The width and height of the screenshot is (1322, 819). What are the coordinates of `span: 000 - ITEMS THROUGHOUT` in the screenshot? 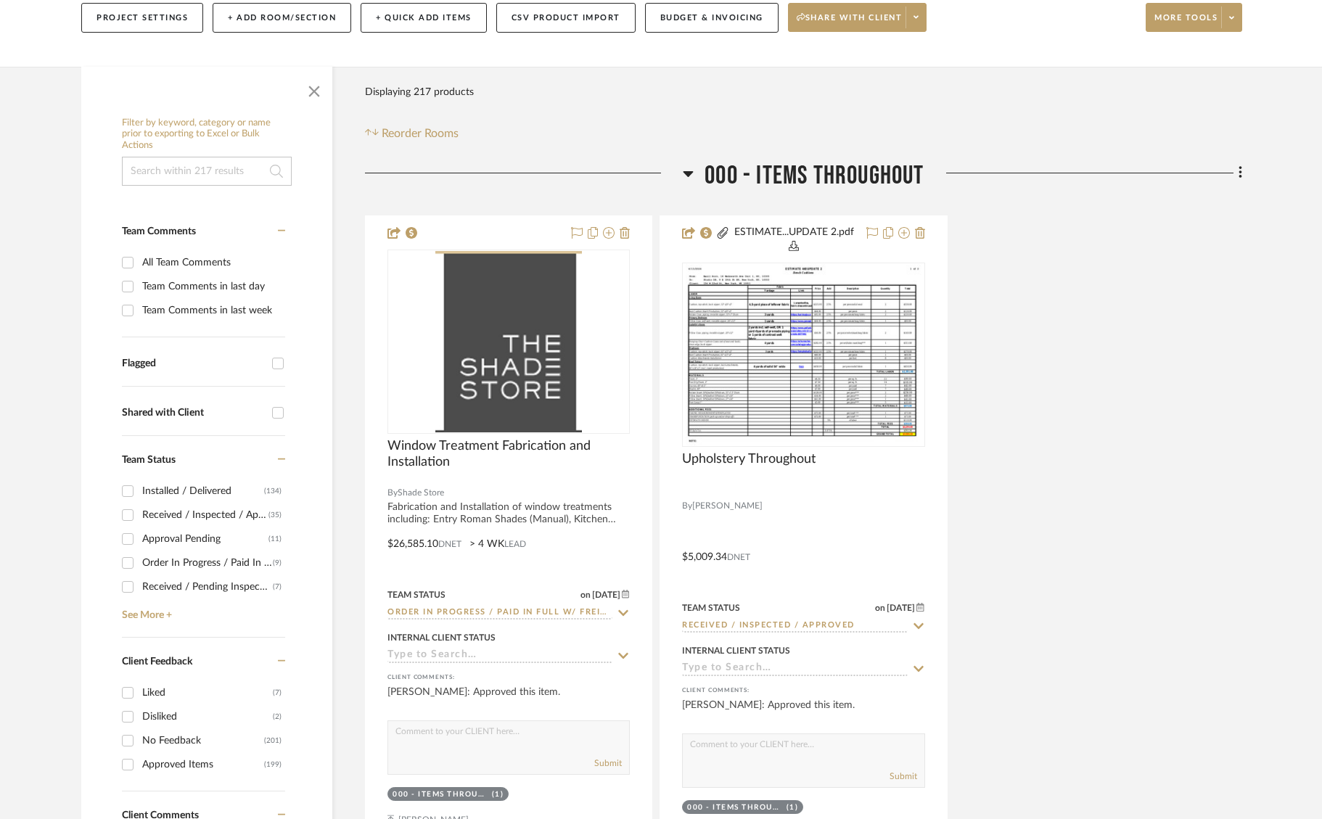 It's located at (814, 176).